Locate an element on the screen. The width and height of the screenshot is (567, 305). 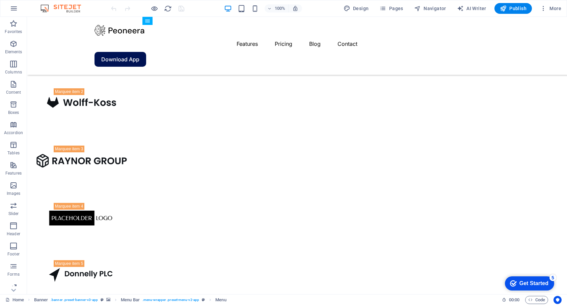
button: Publish is located at coordinates (513, 8).